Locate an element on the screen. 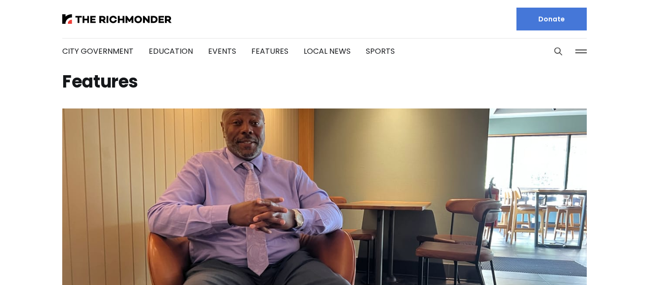  a: Features is located at coordinates (270, 51).